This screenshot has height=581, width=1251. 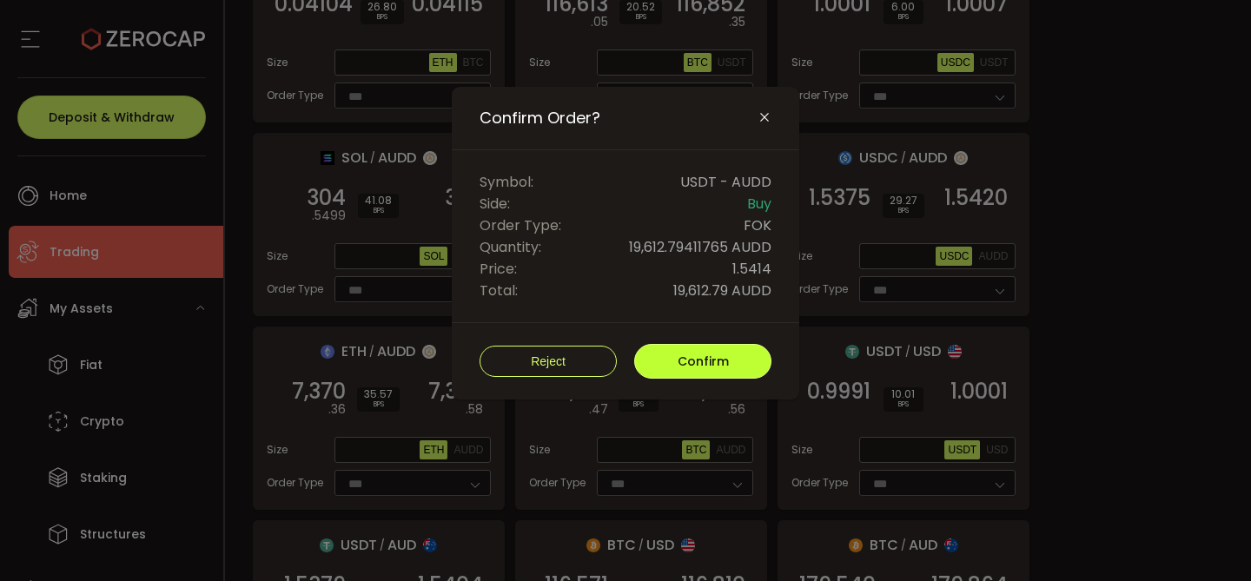 What do you see at coordinates (764, 118) in the screenshot?
I see `button: Close` at bounding box center [764, 118].